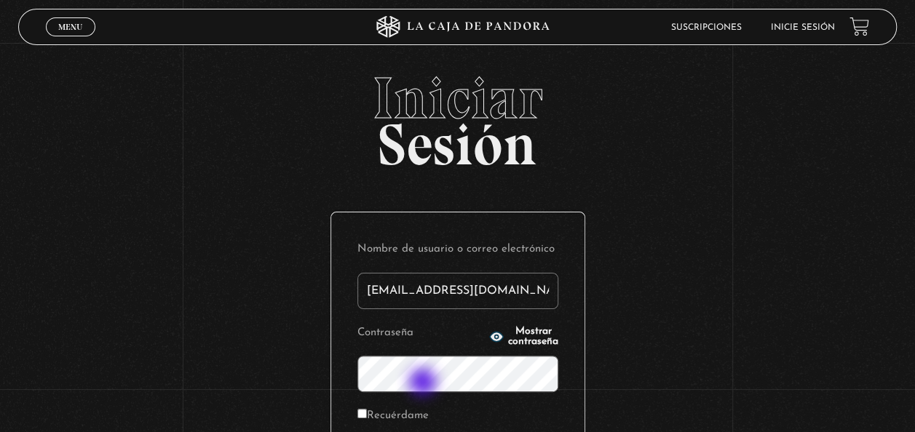 This screenshot has width=915, height=432. What do you see at coordinates (457, 116) in the screenshot?
I see `h2: Sesión` at bounding box center [457, 116].